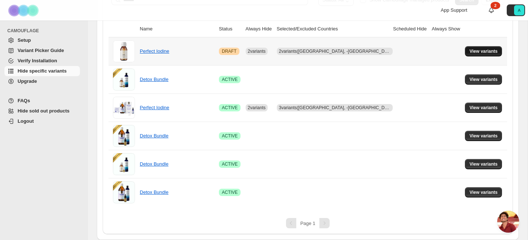  Describe the element at coordinates (259, 29) in the screenshot. I see `th: Always Hide` at that location.